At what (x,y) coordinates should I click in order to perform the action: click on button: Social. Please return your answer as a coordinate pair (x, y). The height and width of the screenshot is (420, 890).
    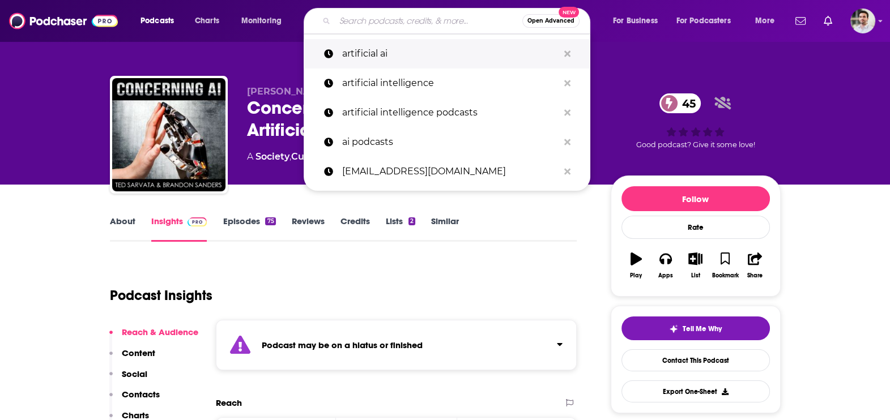
    Looking at the image, I should click on (128, 379).